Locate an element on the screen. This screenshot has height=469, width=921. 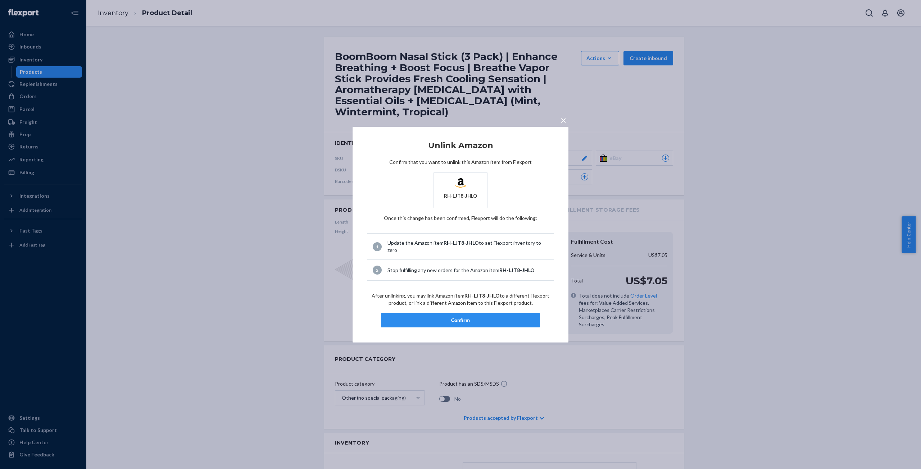
p: After unlinking, you may link Amazon item to a different Flexport product, or link a different Am... is located at coordinates (460, 300).